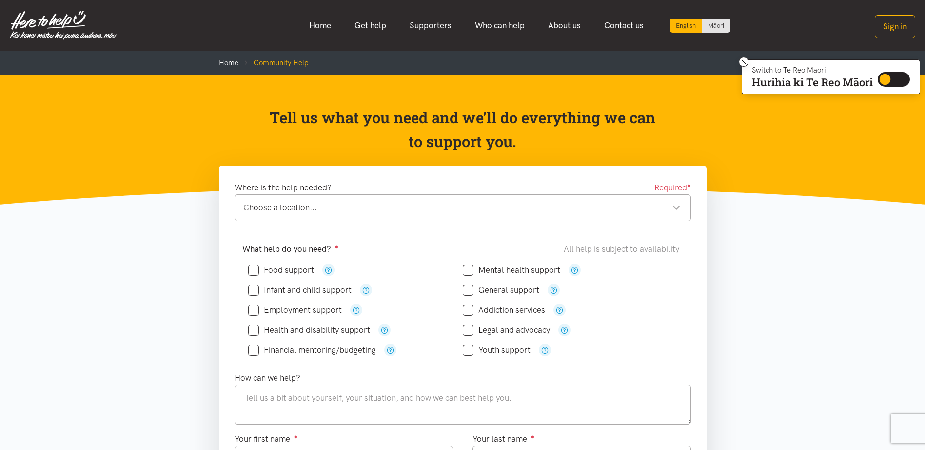  What do you see at coordinates (283, 188) in the screenshot?
I see `label: Where is the help needed?` at bounding box center [283, 188].